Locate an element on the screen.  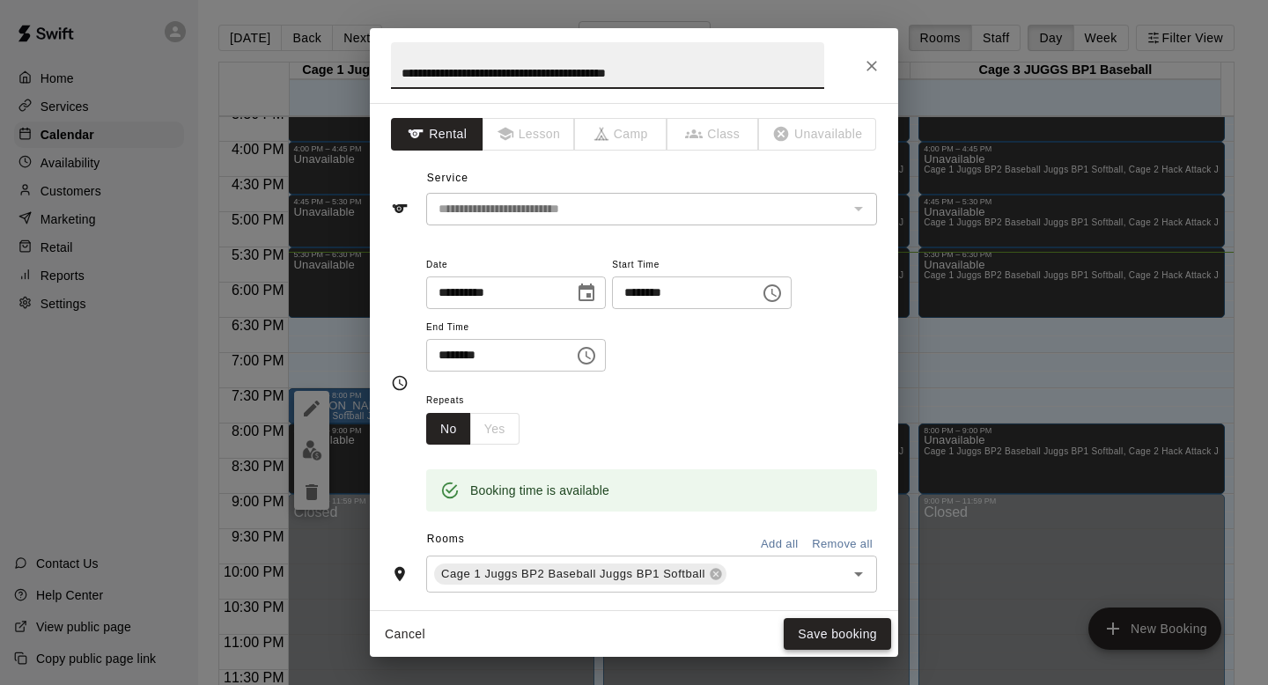
span: Date is located at coordinates (516, 265).